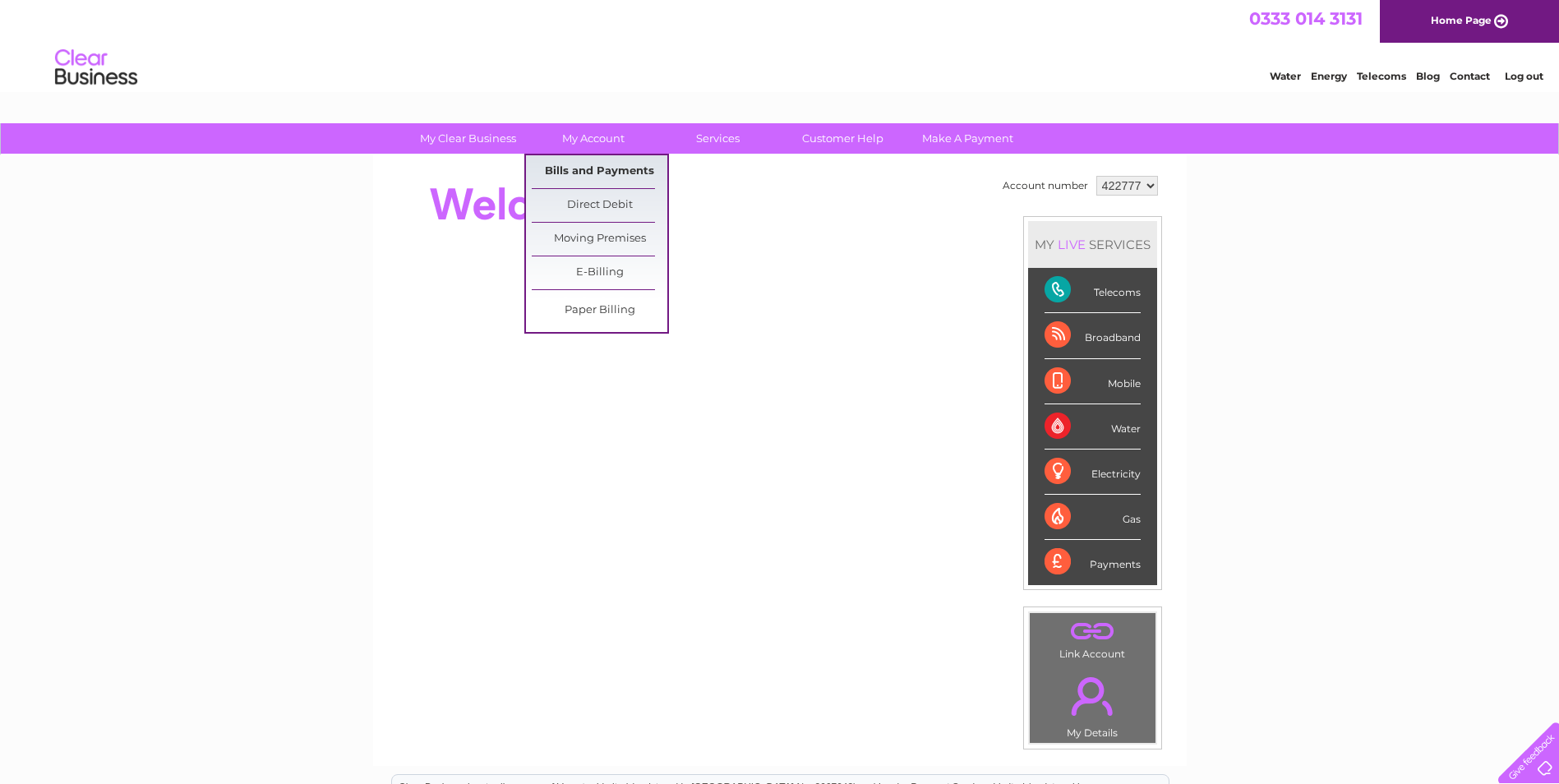 This screenshot has height=784, width=1559. What do you see at coordinates (1092, 704) in the screenshot?
I see `td: My Details` at bounding box center [1092, 704].